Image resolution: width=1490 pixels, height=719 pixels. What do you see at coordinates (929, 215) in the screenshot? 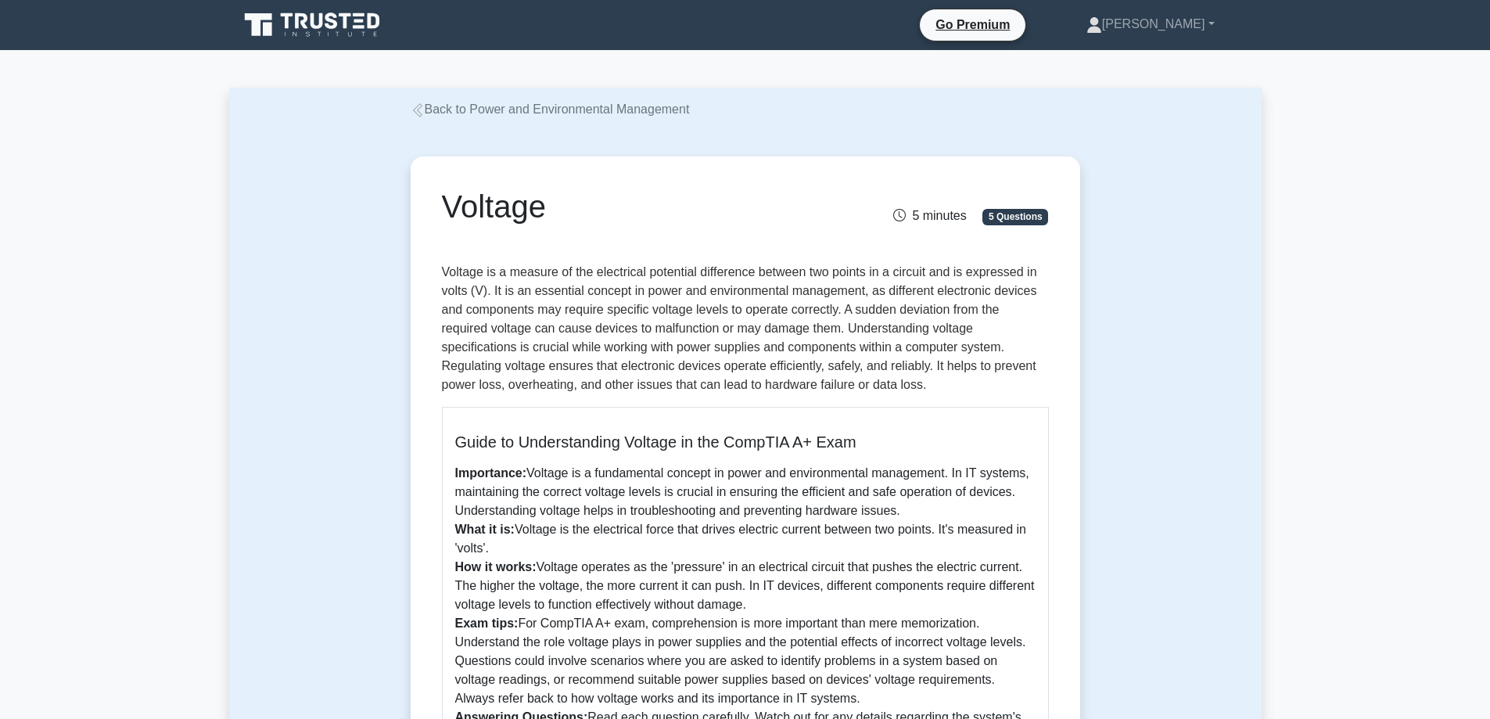
I see `span: 5 minutes` at bounding box center [929, 215].